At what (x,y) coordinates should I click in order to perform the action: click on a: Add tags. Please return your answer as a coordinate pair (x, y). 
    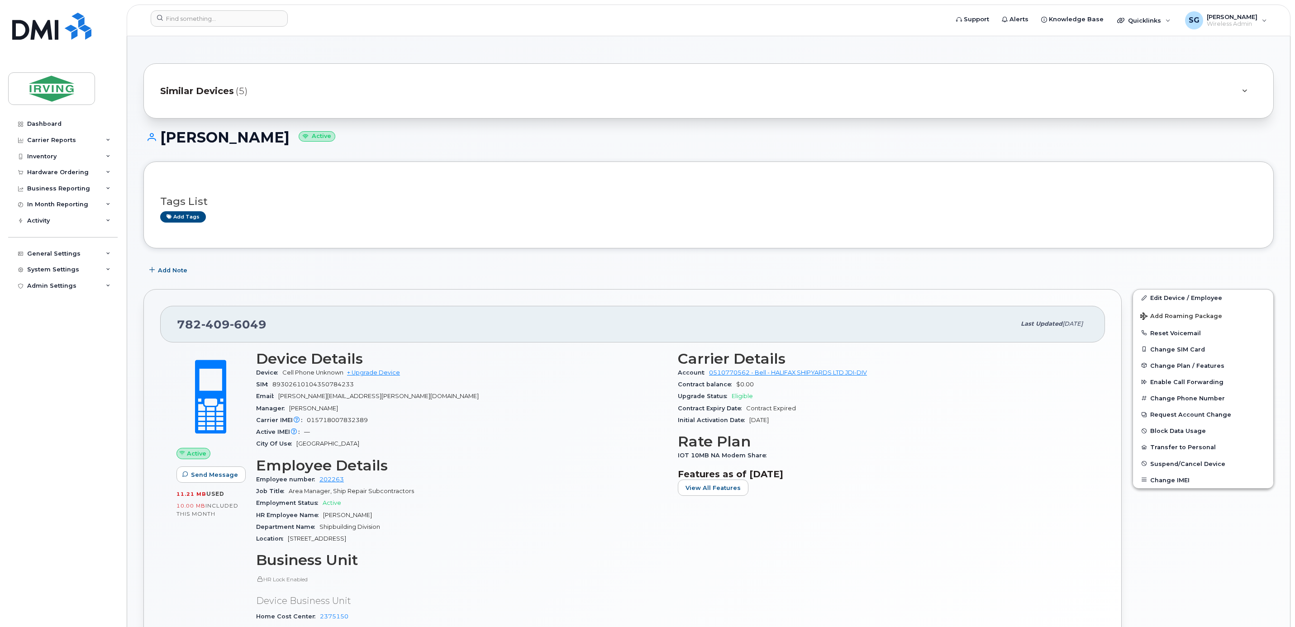
    Looking at the image, I should click on (183, 217).